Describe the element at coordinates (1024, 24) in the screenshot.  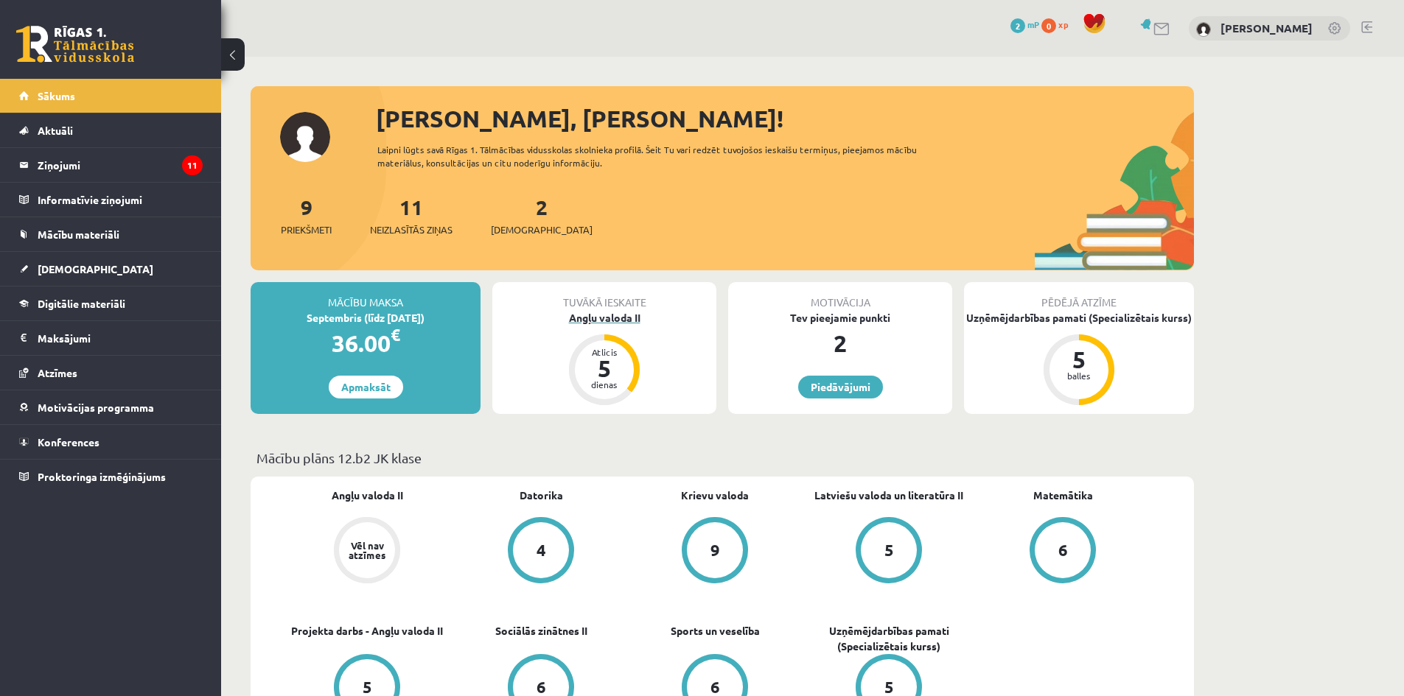
I see `a: 2 mP` at that location.